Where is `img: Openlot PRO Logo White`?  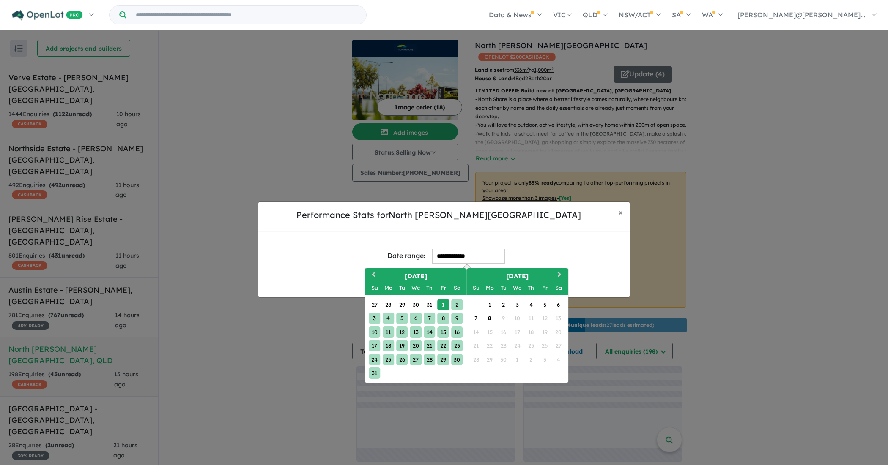 img: Openlot PRO Logo White is located at coordinates (47, 15).